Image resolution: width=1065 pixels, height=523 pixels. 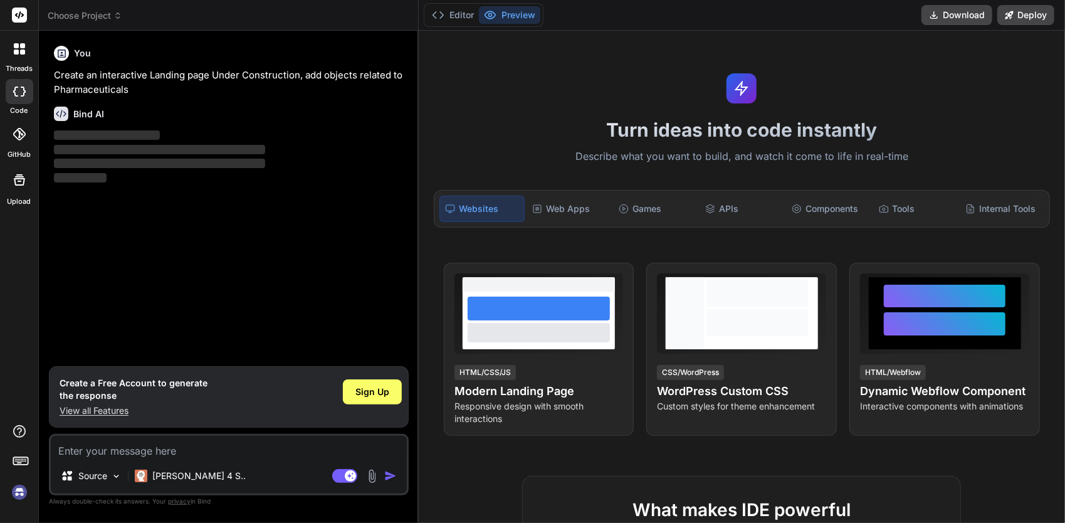 I want to click on div: CSS/WordPress, so click(x=690, y=372).